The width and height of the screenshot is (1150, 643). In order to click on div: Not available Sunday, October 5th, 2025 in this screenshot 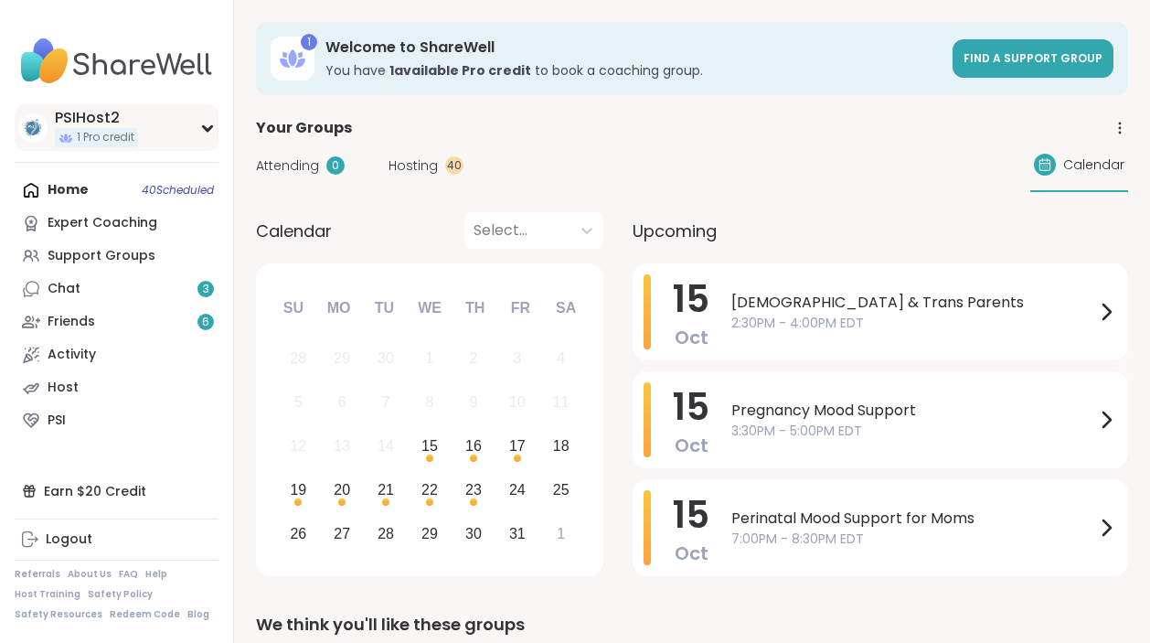, I will do `click(298, 402)`.